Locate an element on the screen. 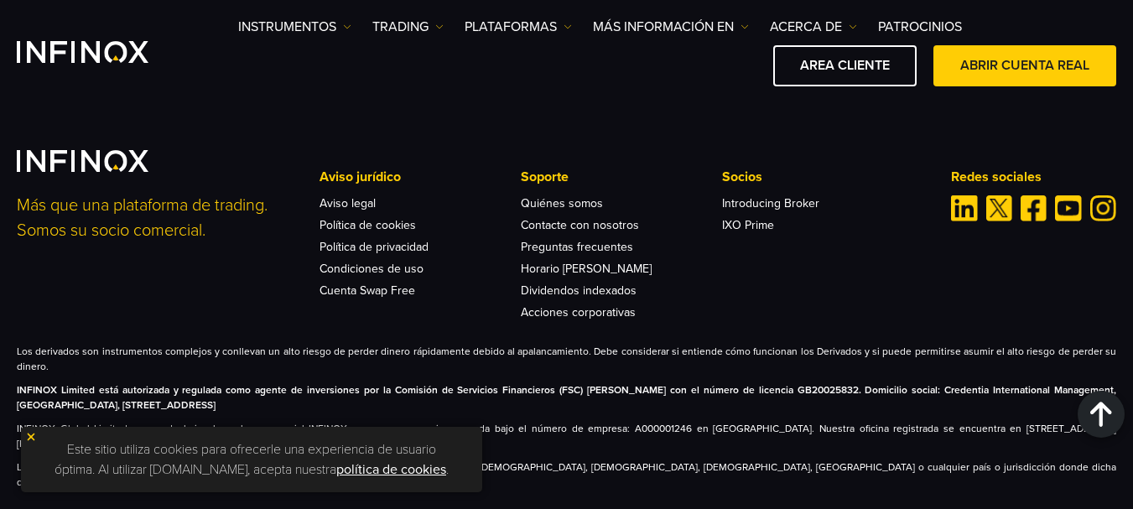  p: Más que una plataforma de trading. Somos su socio comercial. is located at coordinates (154, 218).